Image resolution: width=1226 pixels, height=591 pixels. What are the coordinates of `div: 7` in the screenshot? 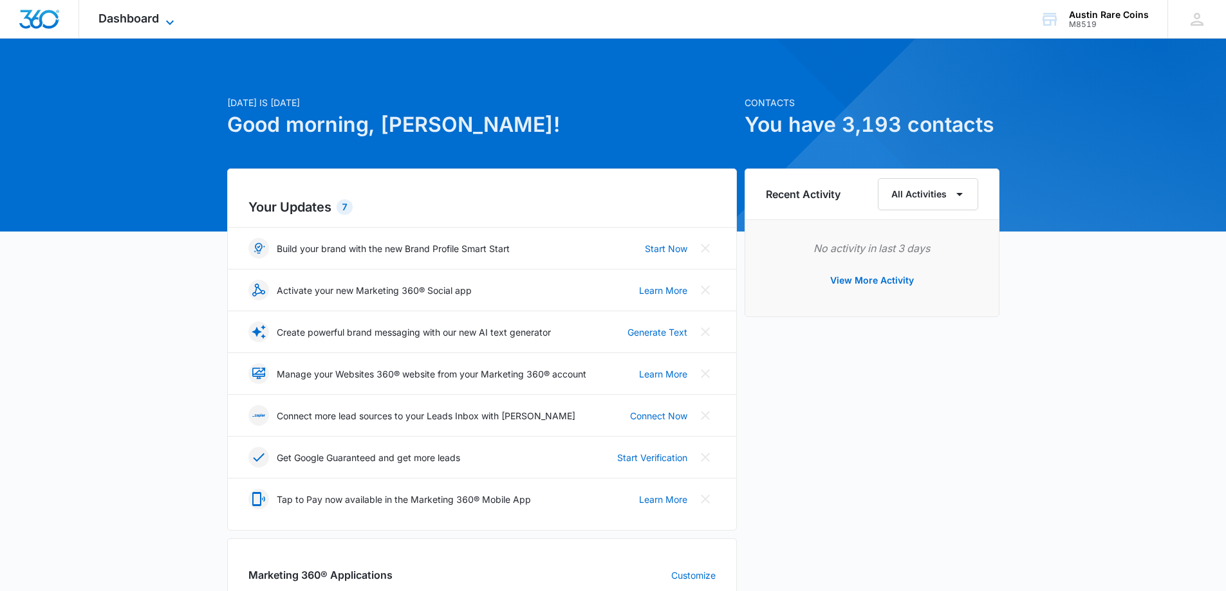 It's located at (344, 207).